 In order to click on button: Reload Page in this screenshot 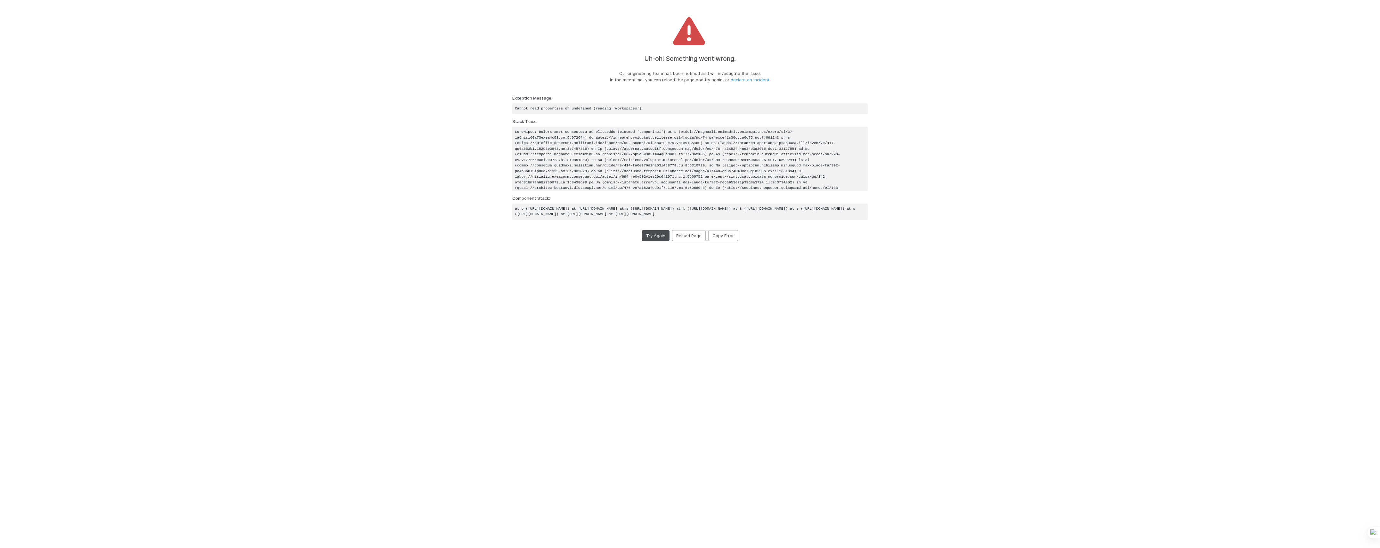, I will do `click(689, 236)`.